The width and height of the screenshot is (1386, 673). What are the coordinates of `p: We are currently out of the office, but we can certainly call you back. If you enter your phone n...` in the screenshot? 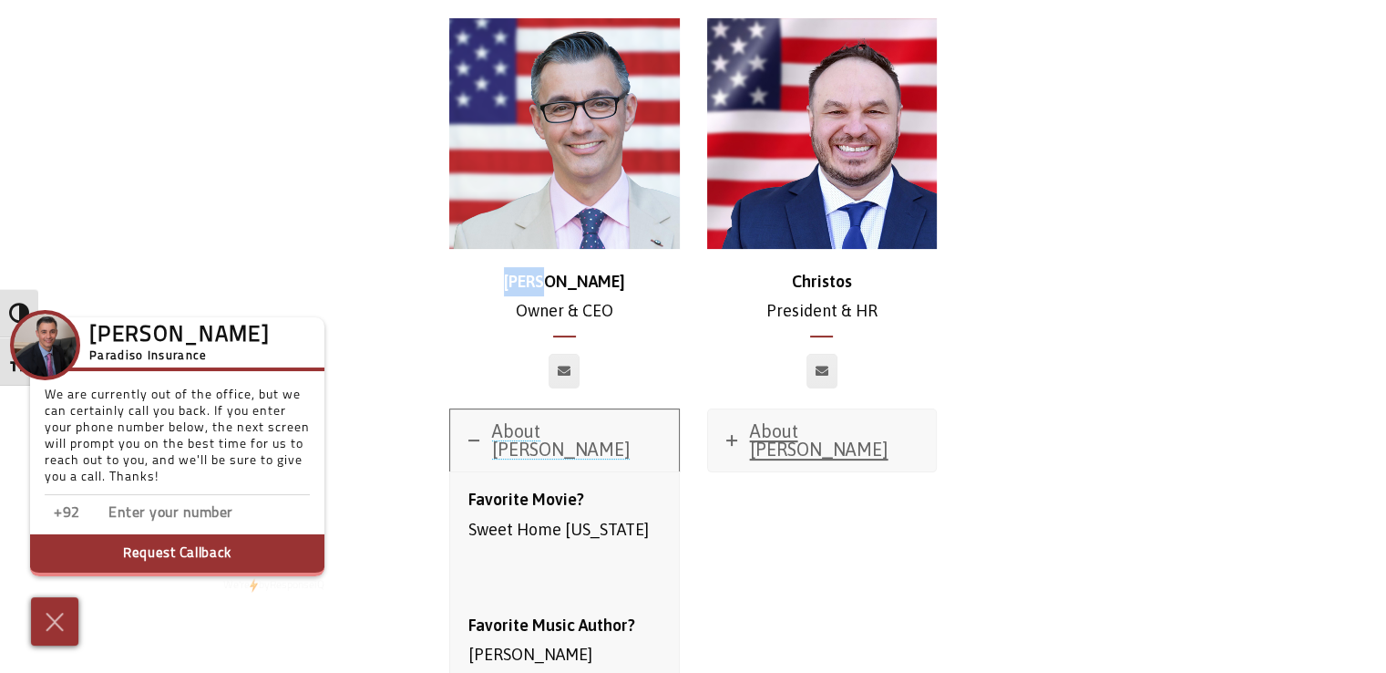 It's located at (177, 441).